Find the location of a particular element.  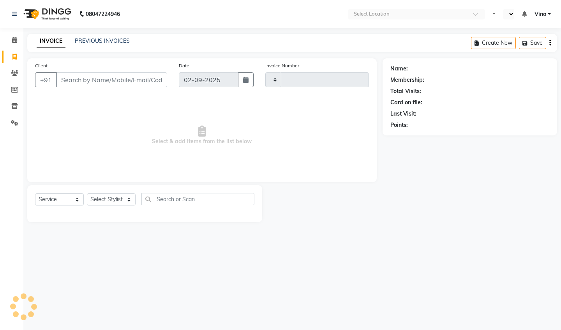

a: INVOICE is located at coordinates (51, 41).